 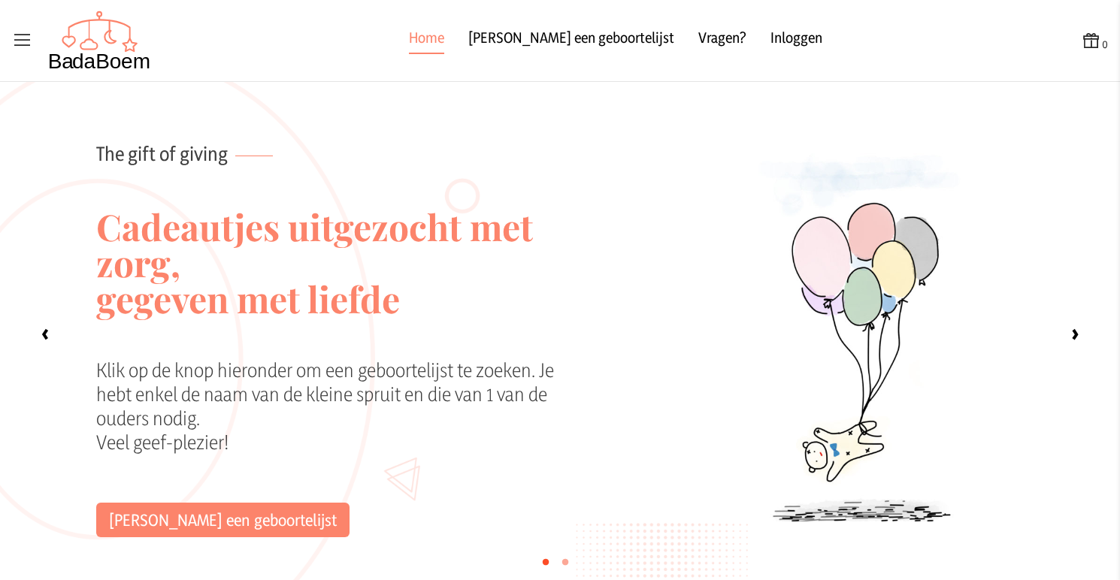 I want to click on a: Vragen?, so click(x=722, y=41).